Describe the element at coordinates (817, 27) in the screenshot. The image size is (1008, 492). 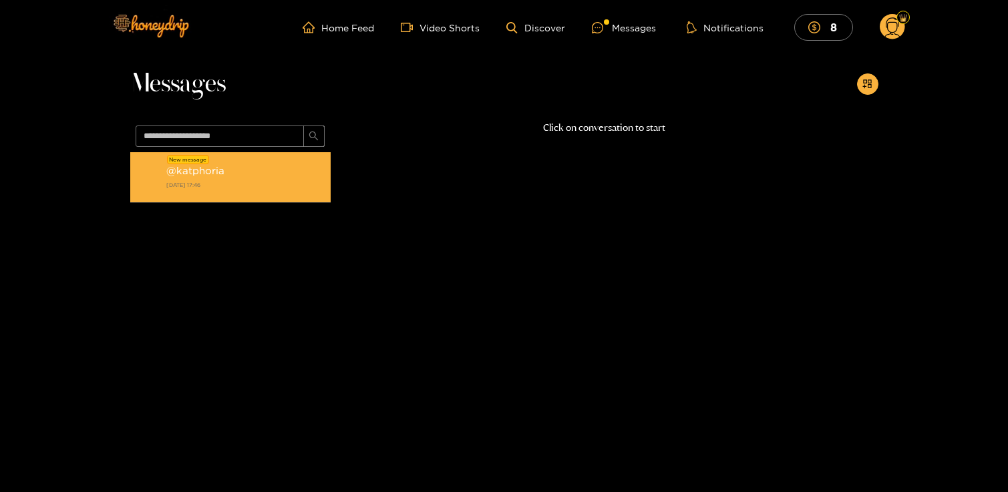
I see `span: dollar` at that location.